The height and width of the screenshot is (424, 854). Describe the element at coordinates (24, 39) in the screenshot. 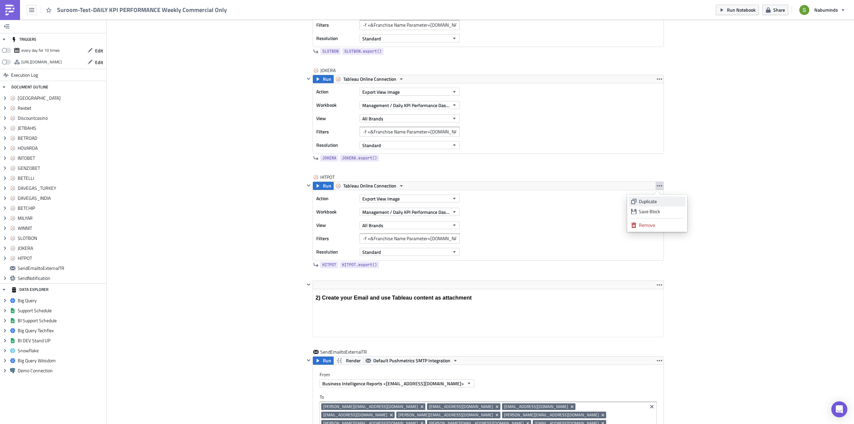

I see `div: TRIGGERS` at that location.